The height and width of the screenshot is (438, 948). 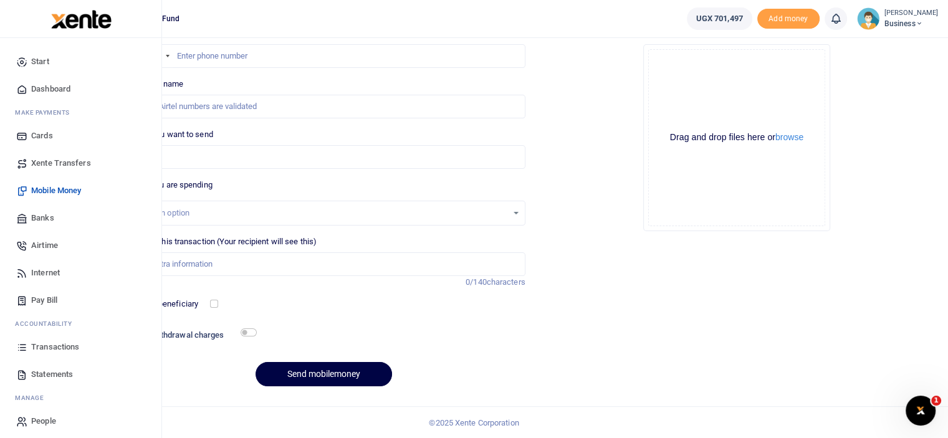 What do you see at coordinates (719, 19) in the screenshot?
I see `li: Wallet ballance` at bounding box center [719, 19].